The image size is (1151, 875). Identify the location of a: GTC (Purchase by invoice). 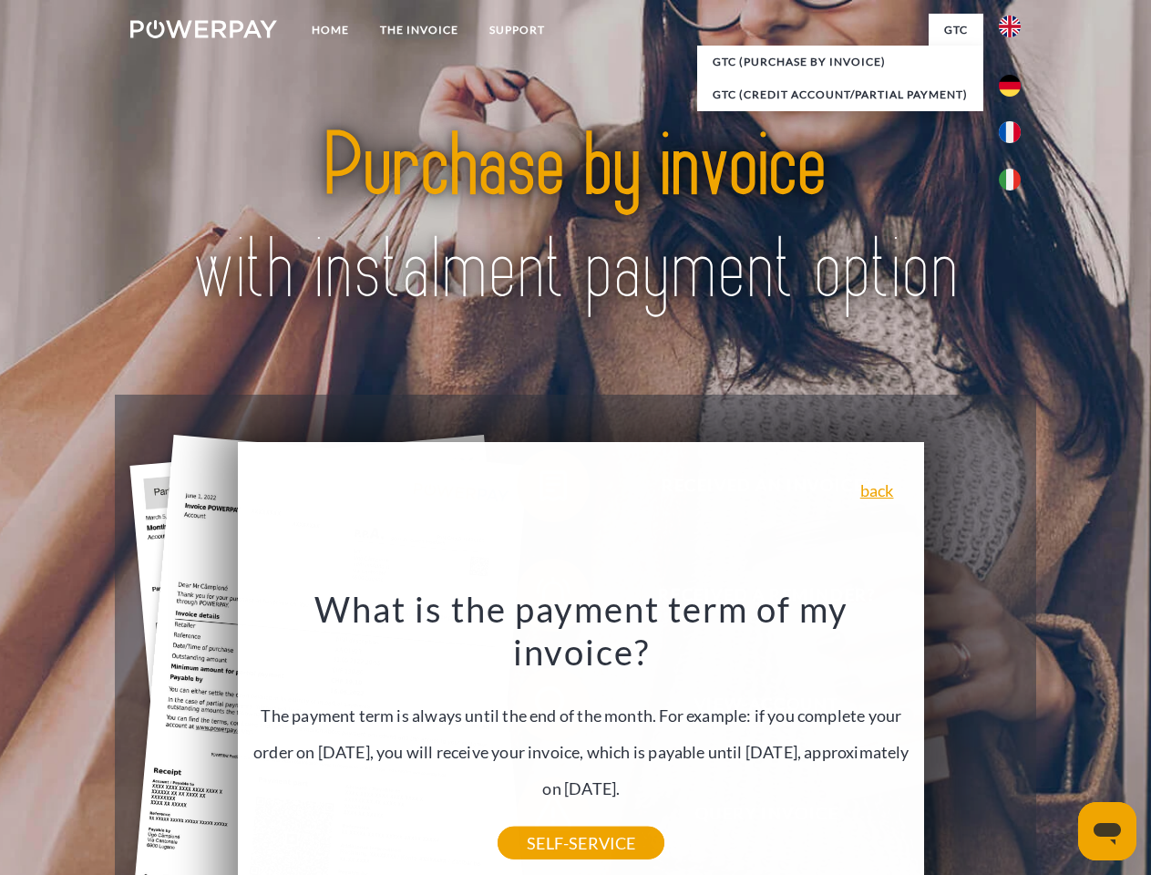
(840, 62).